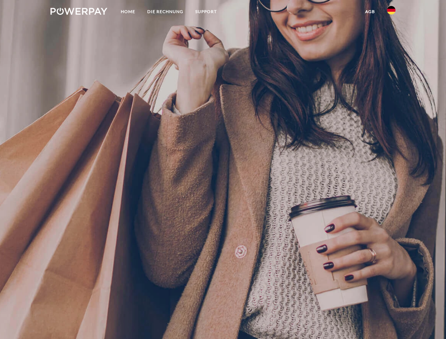 The height and width of the screenshot is (339, 446). What do you see at coordinates (392, 10) in the screenshot?
I see `img: de` at bounding box center [392, 10].